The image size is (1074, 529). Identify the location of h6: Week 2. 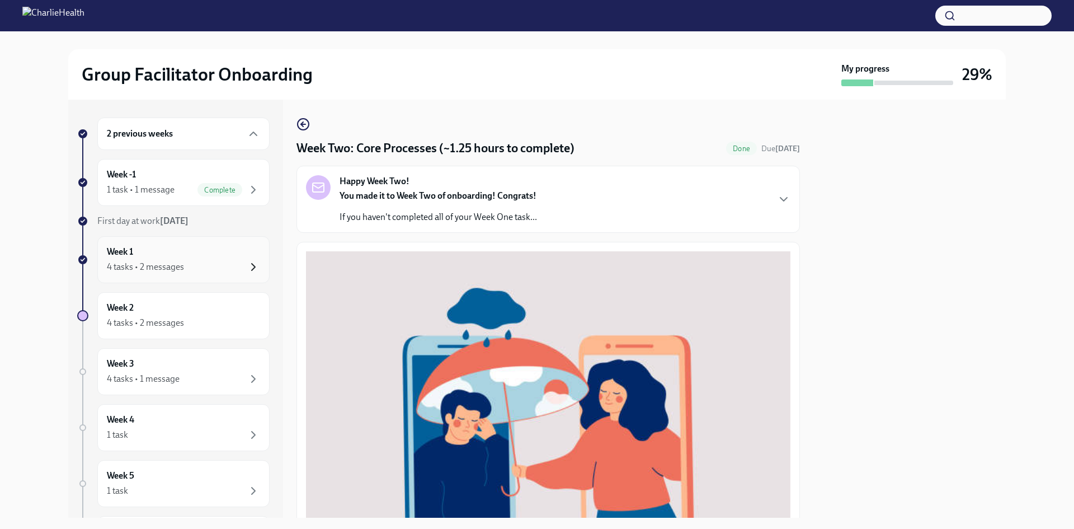
(120, 308).